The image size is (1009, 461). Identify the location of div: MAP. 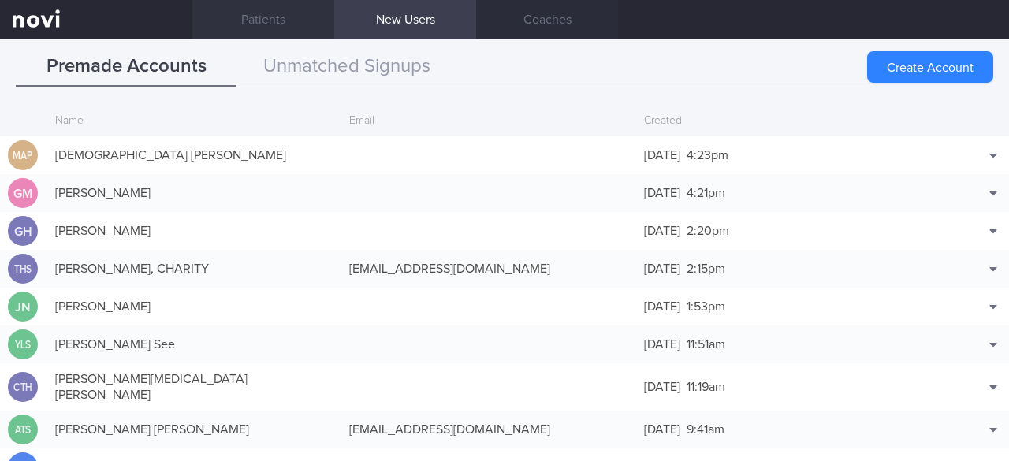
(23, 155).